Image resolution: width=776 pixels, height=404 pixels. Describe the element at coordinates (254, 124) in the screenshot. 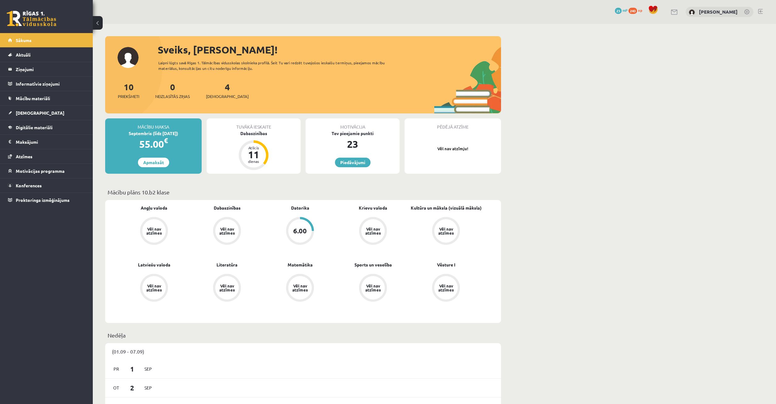

I see `div: Tuvākā ieskaite` at that location.